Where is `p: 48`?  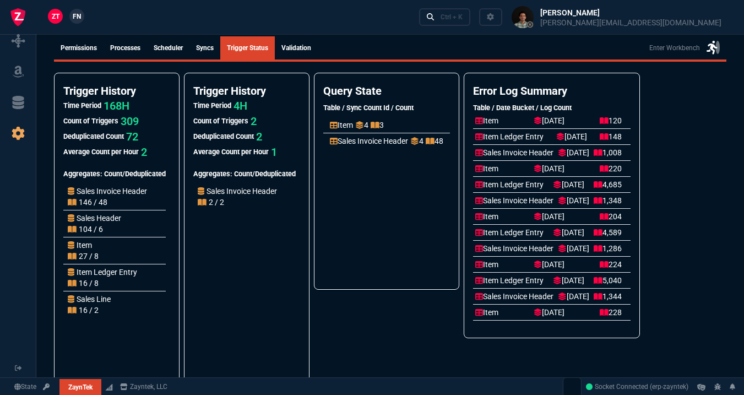
p: 48 is located at coordinates (434, 141).